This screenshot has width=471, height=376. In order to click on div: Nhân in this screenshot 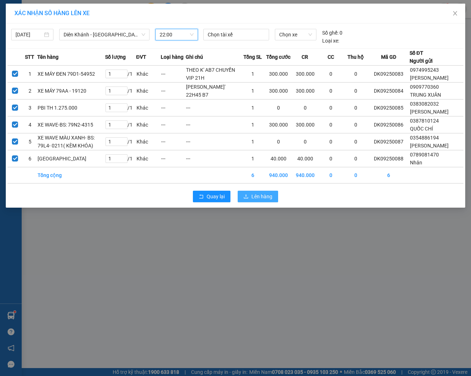, I will do `click(35, 27)`.